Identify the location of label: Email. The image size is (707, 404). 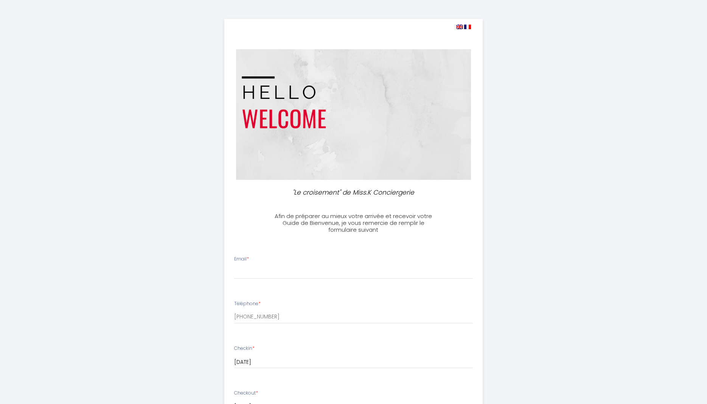
(241, 259).